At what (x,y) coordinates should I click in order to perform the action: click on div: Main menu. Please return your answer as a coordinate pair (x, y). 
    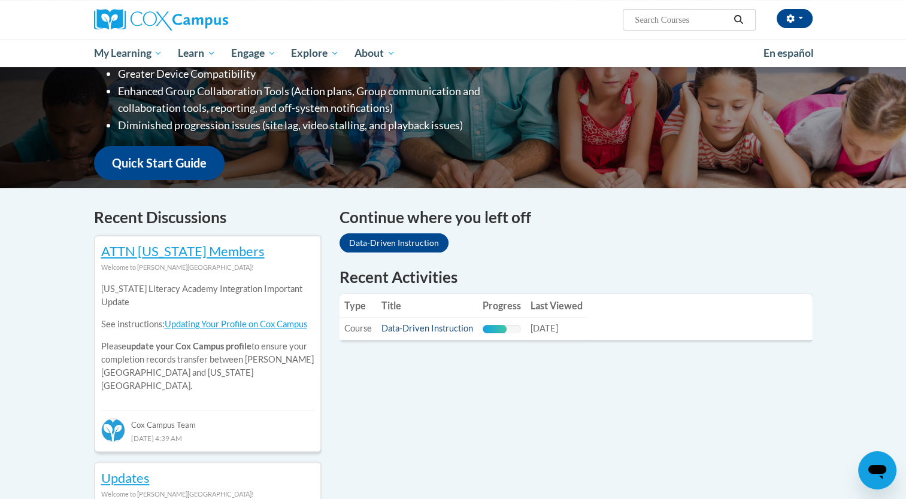
    Looking at the image, I should click on (453, 53).